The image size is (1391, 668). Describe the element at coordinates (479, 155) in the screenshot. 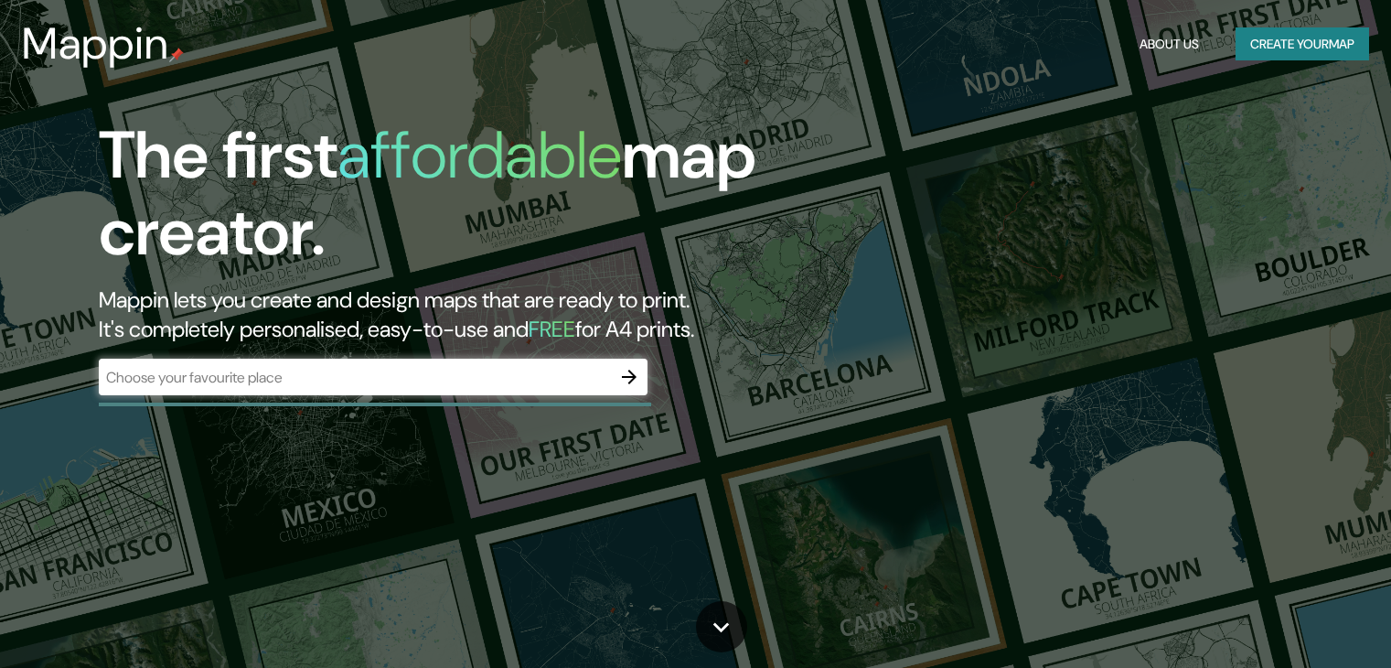

I see `h1: affordable` at that location.